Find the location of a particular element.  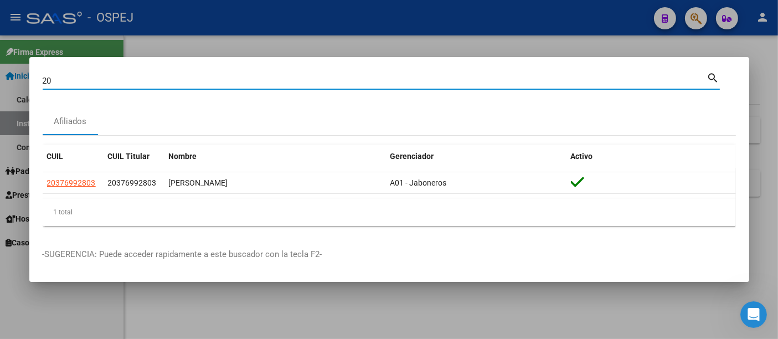

span: A01 - Jaboneros is located at coordinates (419, 183).